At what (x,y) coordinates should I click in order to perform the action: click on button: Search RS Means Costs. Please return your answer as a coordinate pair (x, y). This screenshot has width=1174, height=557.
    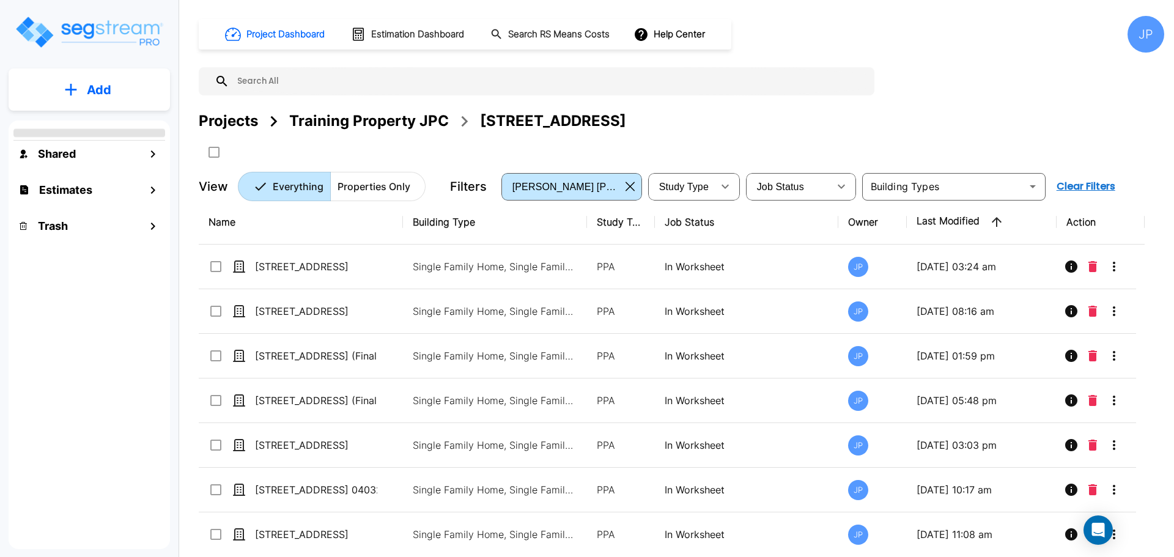
    Looking at the image, I should click on (551, 34).